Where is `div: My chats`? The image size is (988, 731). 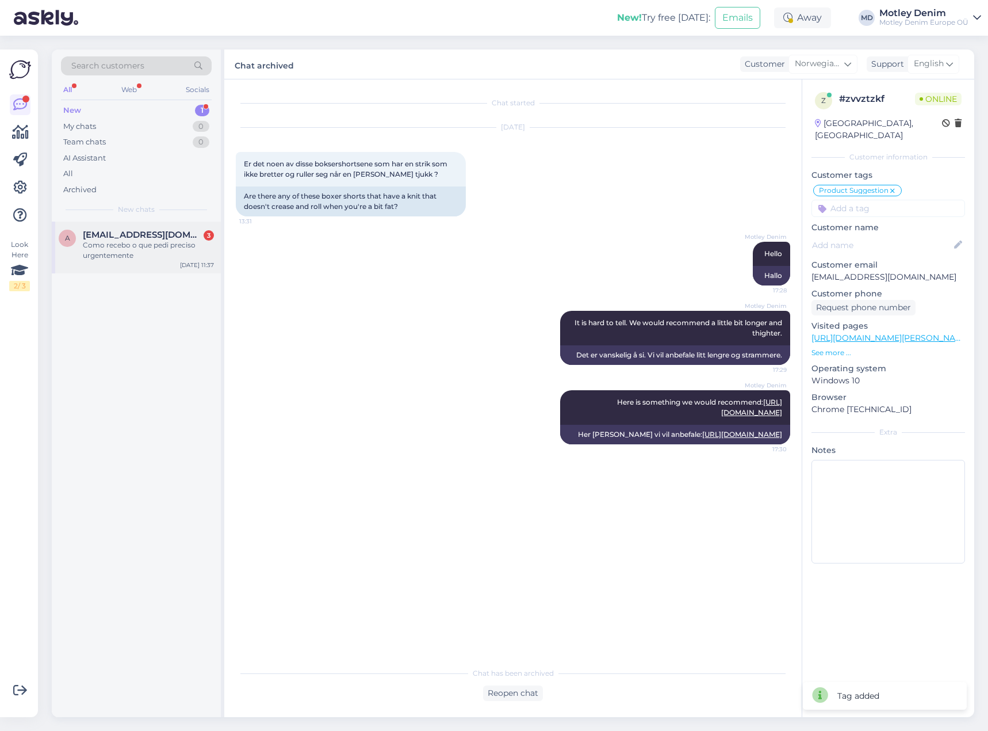
div: My chats is located at coordinates (79, 127).